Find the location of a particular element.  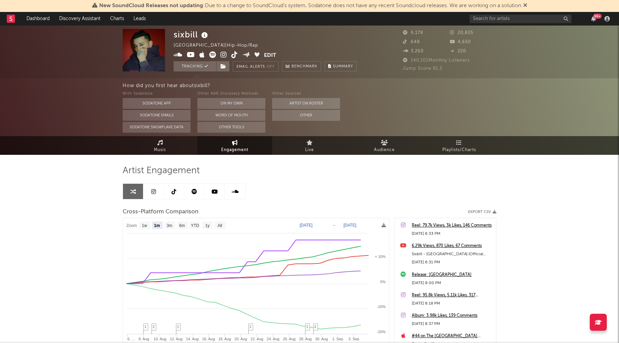

button: On My Own is located at coordinates (231, 103).